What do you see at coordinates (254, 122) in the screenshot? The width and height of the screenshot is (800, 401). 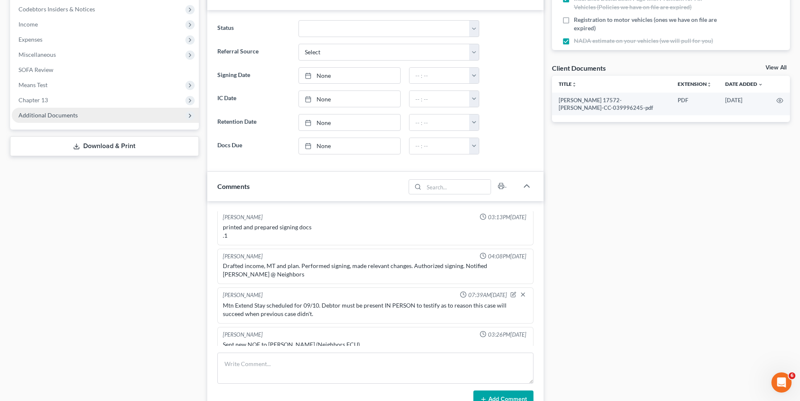 I see `label: Retention Date` at bounding box center [254, 122].